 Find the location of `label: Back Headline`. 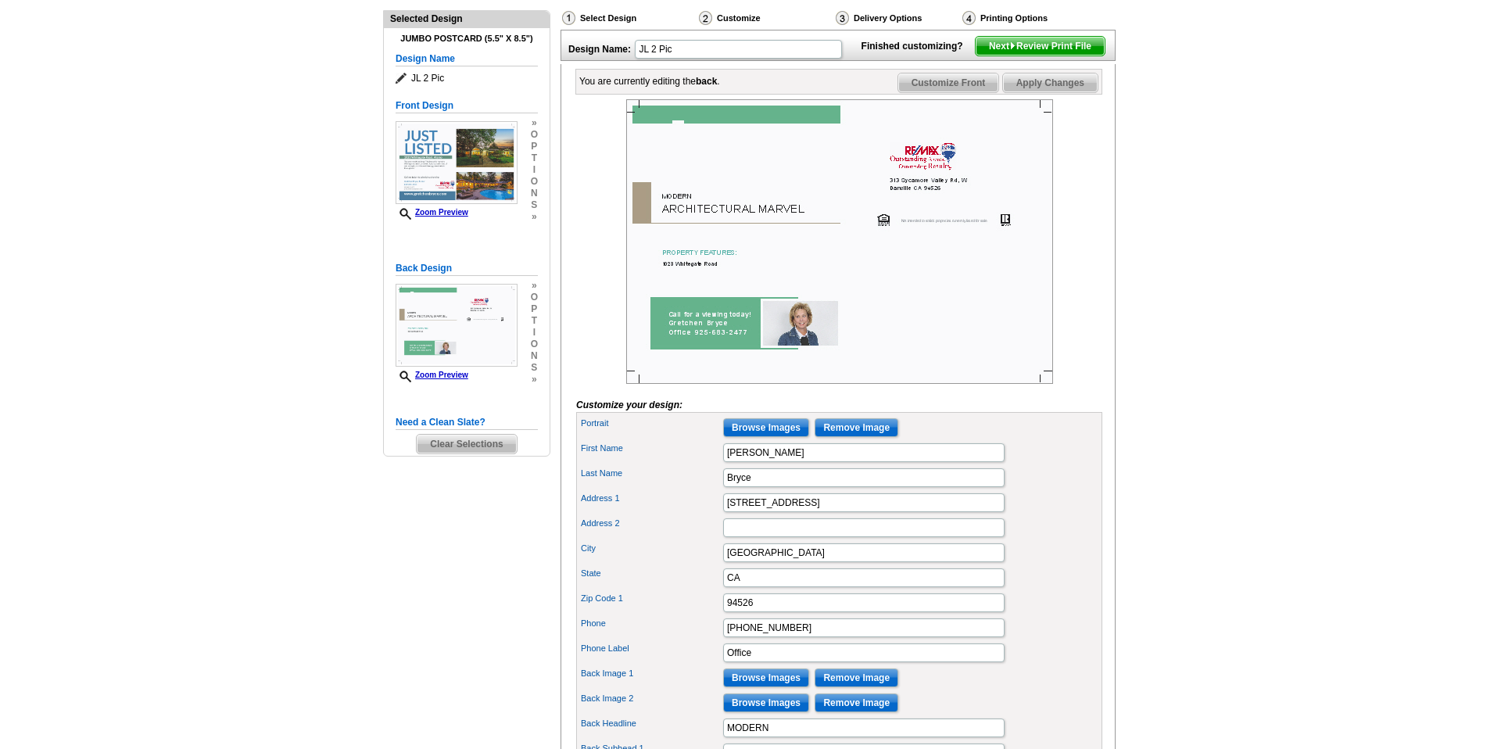

label: Back Headline is located at coordinates (651, 723).